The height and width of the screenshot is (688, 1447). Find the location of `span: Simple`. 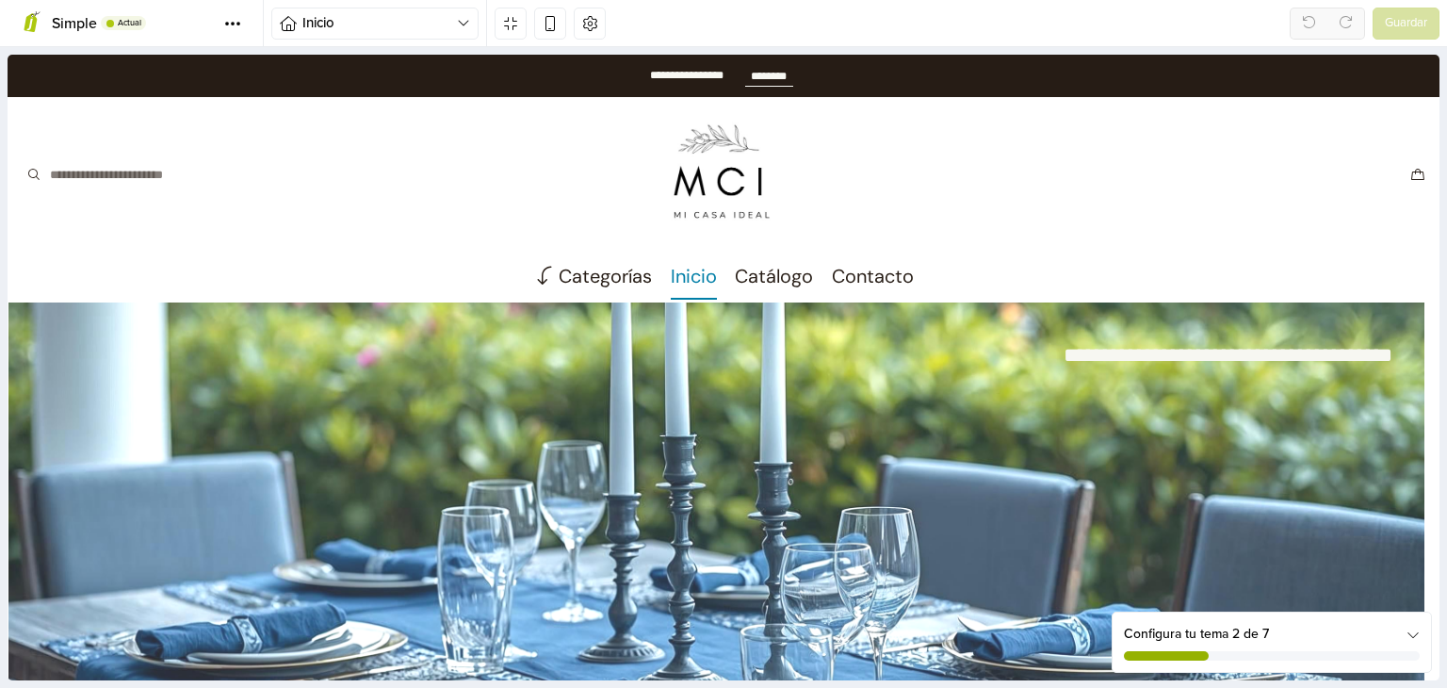

span: Simple is located at coordinates (74, 24).